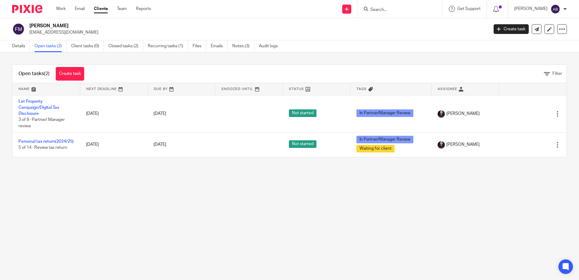 This screenshot has height=280, width=579. What do you see at coordinates (101, 9) in the screenshot?
I see `a: Clients` at bounding box center [101, 9].